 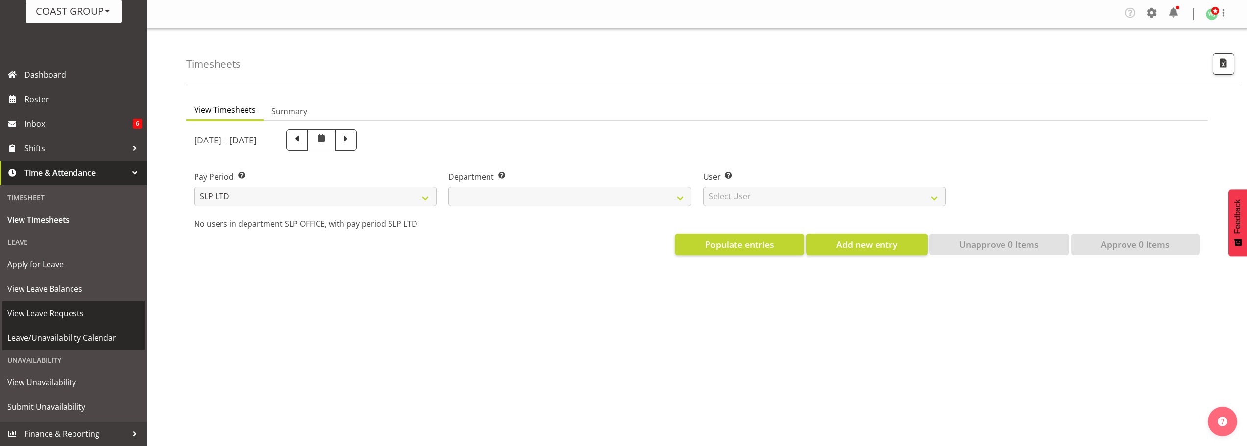 I want to click on button: Approve 0 Items, so click(x=1135, y=245).